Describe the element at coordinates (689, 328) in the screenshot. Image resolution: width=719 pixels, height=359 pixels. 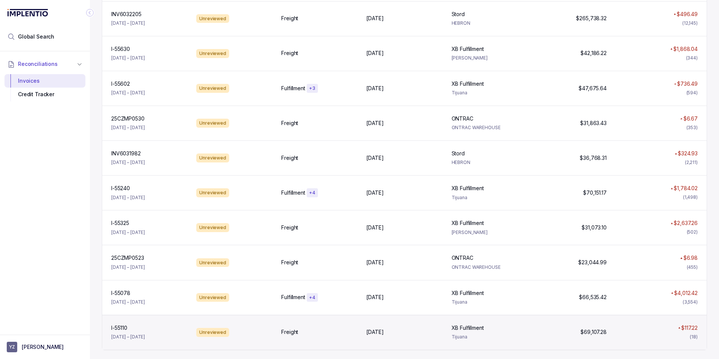
I see `p: $117.22` at that location.